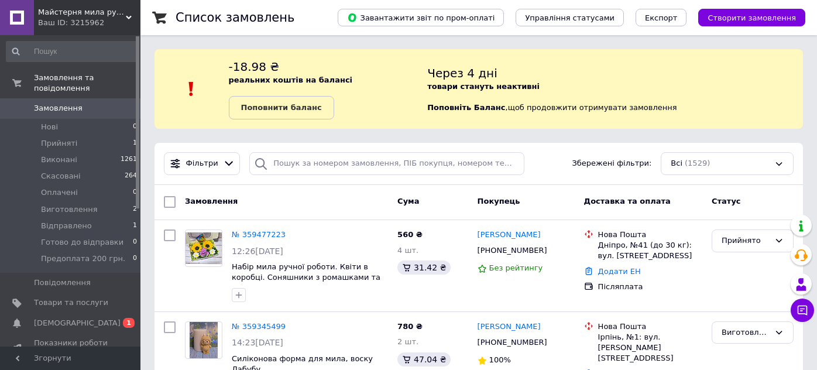  What do you see at coordinates (462, 73) in the screenshot?
I see `span: Через 4 дні` at bounding box center [462, 73].